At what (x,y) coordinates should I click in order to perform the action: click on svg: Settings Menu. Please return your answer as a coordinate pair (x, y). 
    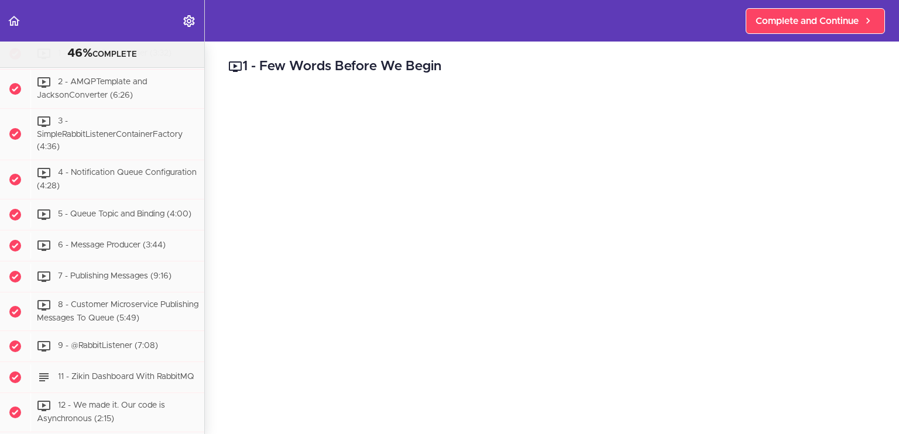
    Looking at the image, I should click on (189, 21).